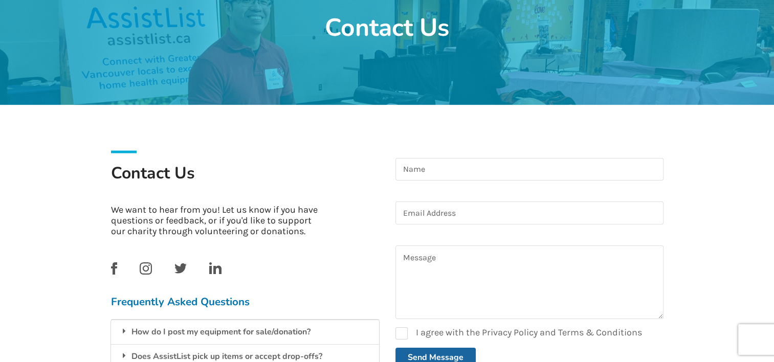  What do you see at coordinates (245, 302) in the screenshot?
I see `h3: Frequently Asked Questions` at bounding box center [245, 302].